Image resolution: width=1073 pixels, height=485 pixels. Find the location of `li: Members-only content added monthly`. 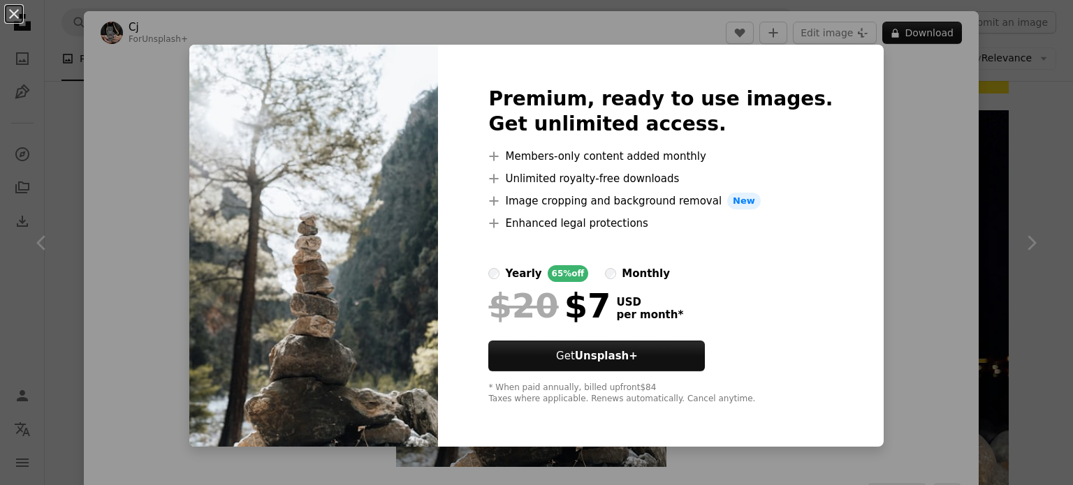

li: Members-only content added monthly is located at coordinates (660, 156).